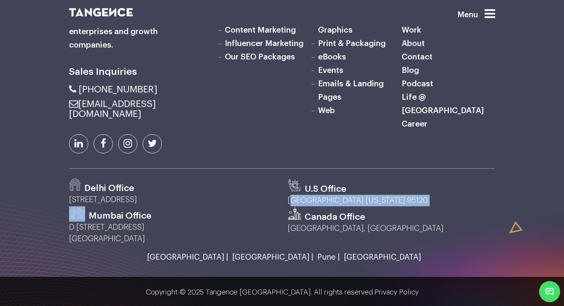 The height and width of the screenshot is (306, 564). I want to click on h3: U.S Office, so click(326, 189).